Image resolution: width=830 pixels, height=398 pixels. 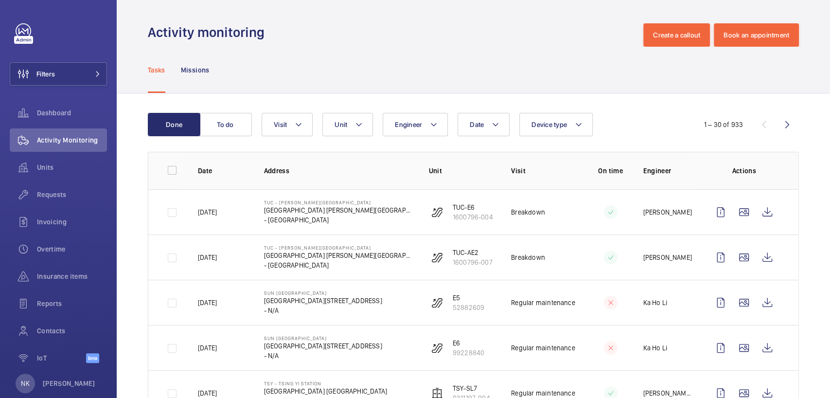 I want to click on p: Actions, so click(x=744, y=171).